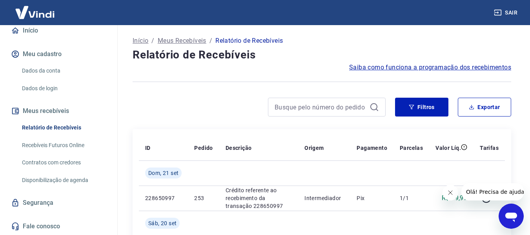 Image resolution: width=530 pixels, height=235 pixels. What do you see at coordinates (63, 128) in the screenshot?
I see `a: Relatório de Recebíveis` at bounding box center [63, 128].